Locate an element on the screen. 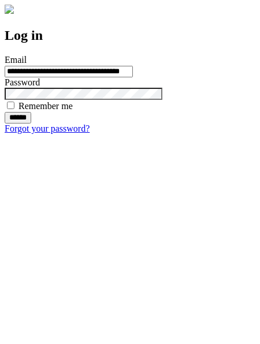  a: Forgot your password? is located at coordinates (47, 128).